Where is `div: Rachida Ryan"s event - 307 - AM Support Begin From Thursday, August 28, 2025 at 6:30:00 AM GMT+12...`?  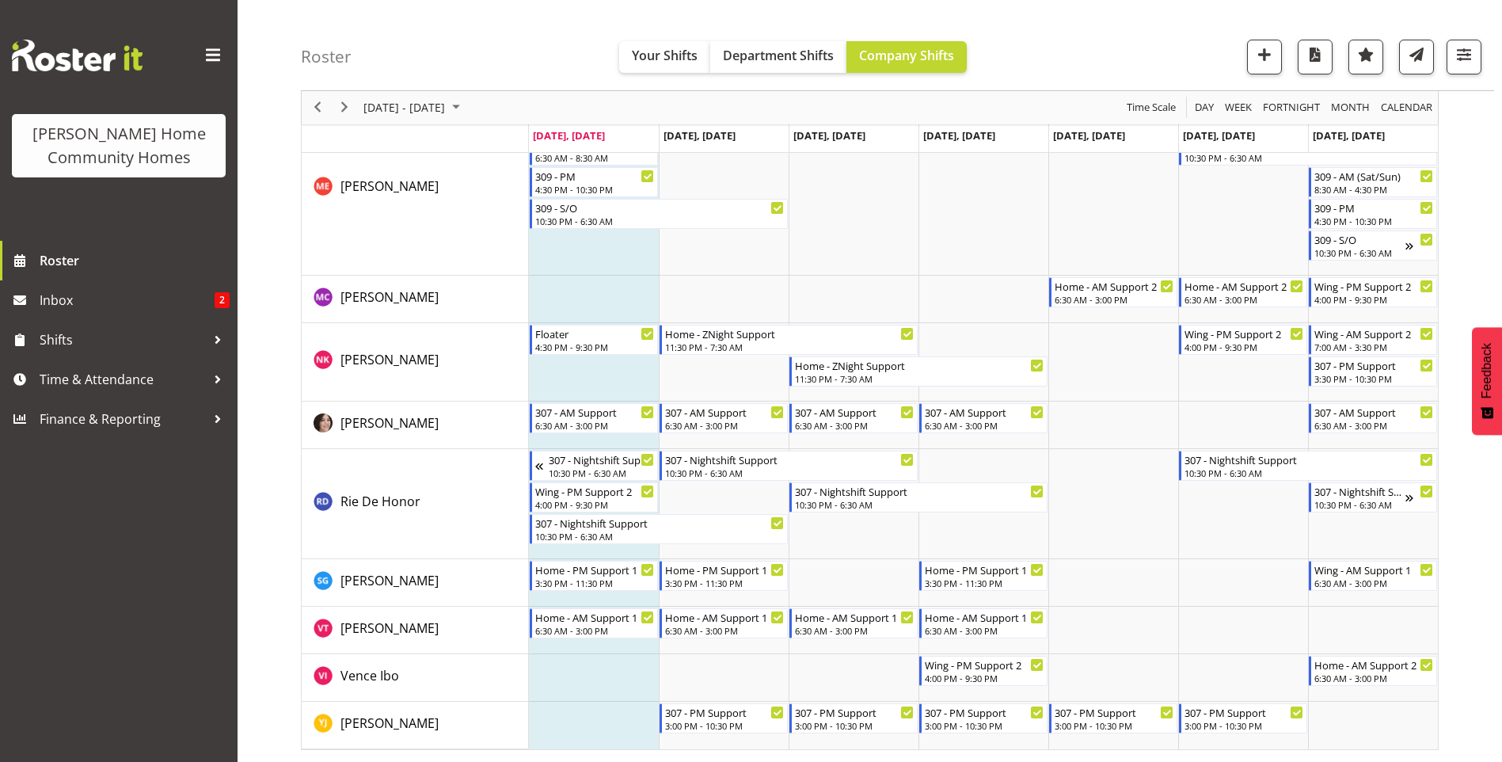
div: Rachida Ryan"s event - 307 - AM Support Begin From Thursday, August 28, 2025 at 6:30:00 AM GMT+12... is located at coordinates (983, 418).